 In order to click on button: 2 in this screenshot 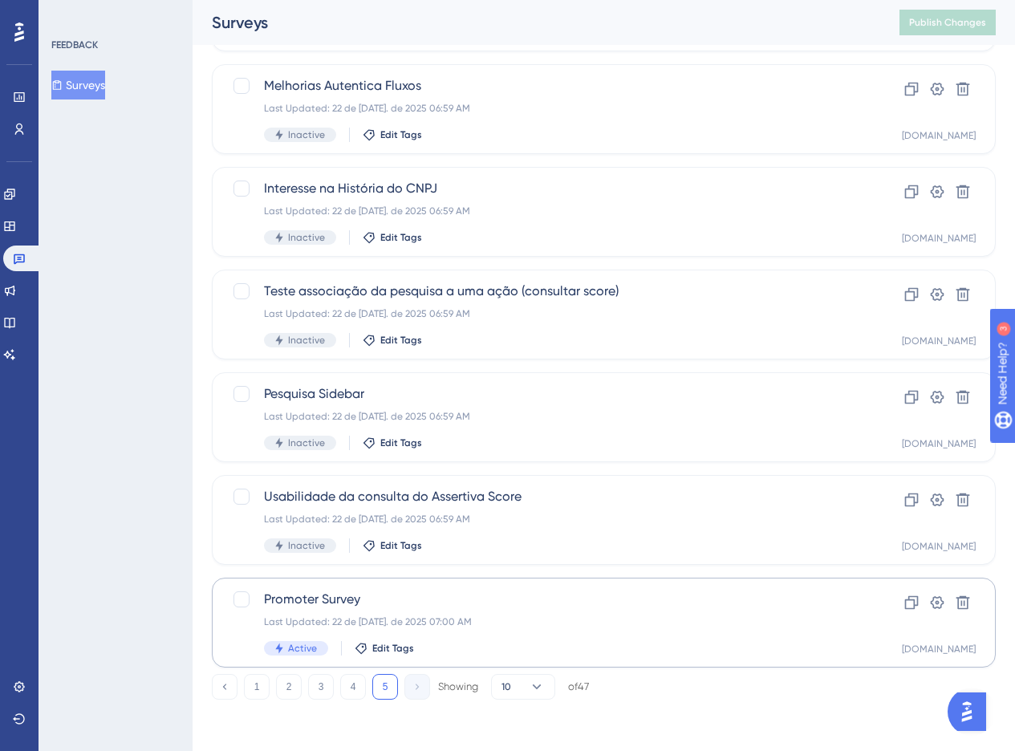, I will do `click(289, 687)`.